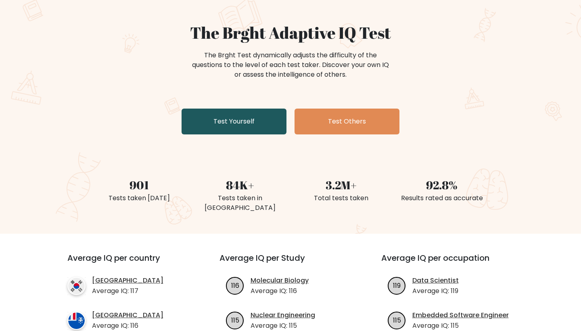 This screenshot has height=331, width=581. Describe the element at coordinates (283, 315) in the screenshot. I see `a: Nuclear Engineering` at that location.